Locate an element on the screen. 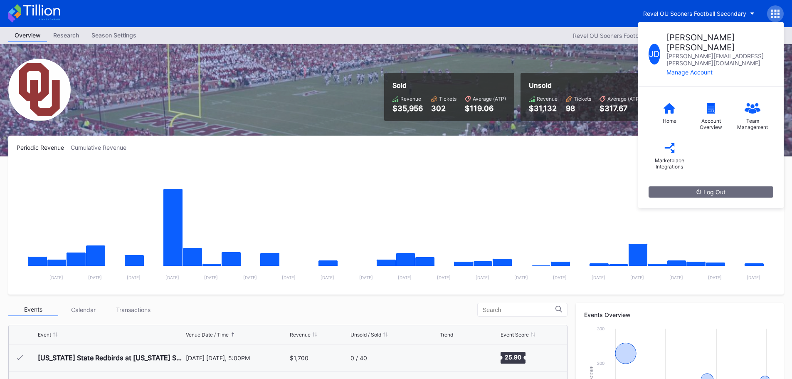 The height and width of the screenshot is (379, 792). div: Event Score is located at coordinates (515, 334).